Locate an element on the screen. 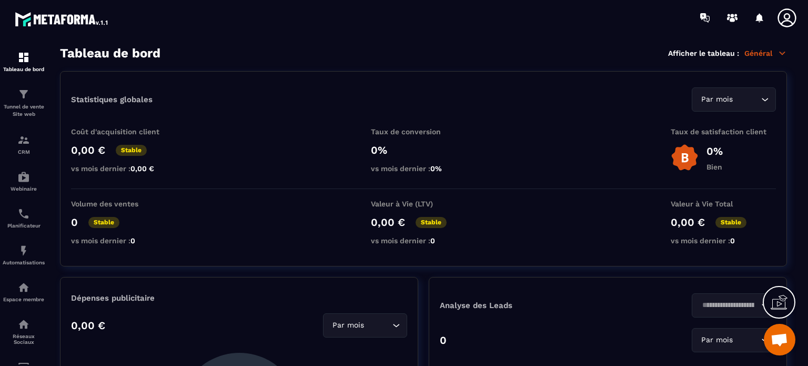 The height and width of the screenshot is (366, 808). img: scheduler is located at coordinates (24, 214).